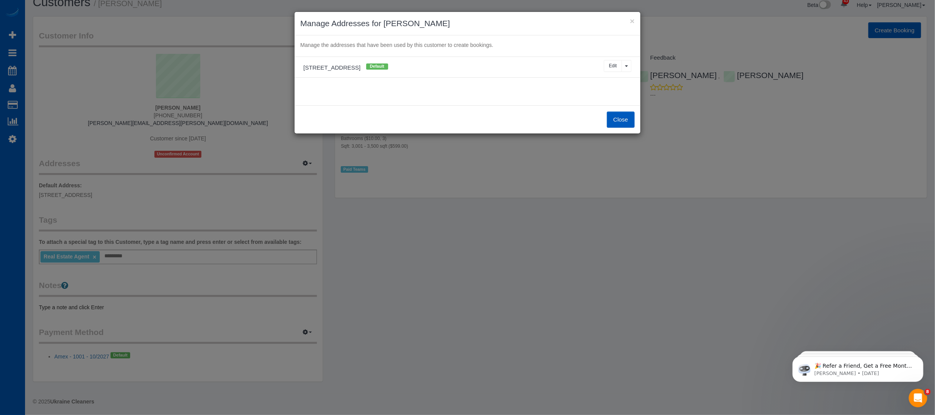 Image resolution: width=935 pixels, height=415 pixels. I want to click on p: Manage the addresses that have been used by this customer to create bookings., so click(467, 45).